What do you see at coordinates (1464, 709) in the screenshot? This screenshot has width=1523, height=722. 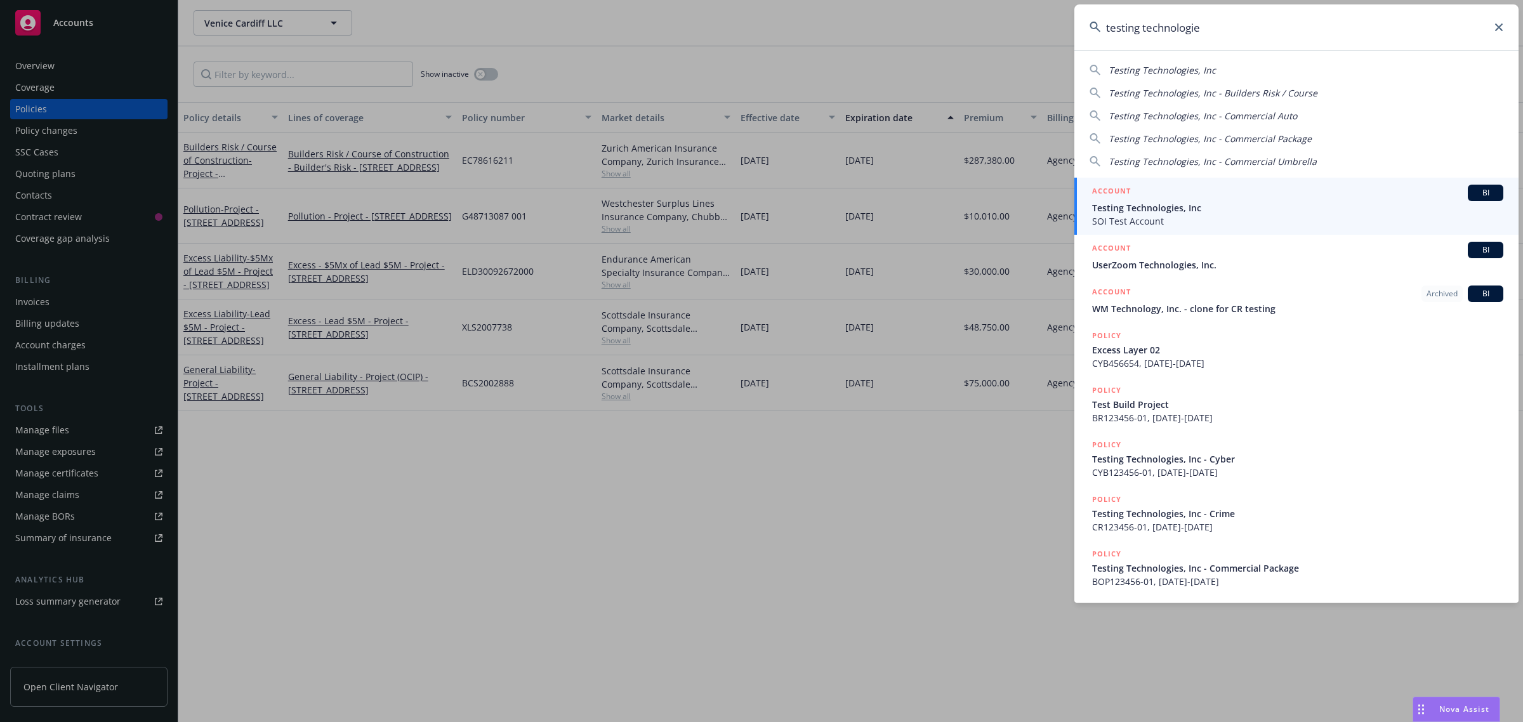 I see `span: Nova Assist` at bounding box center [1464, 709].